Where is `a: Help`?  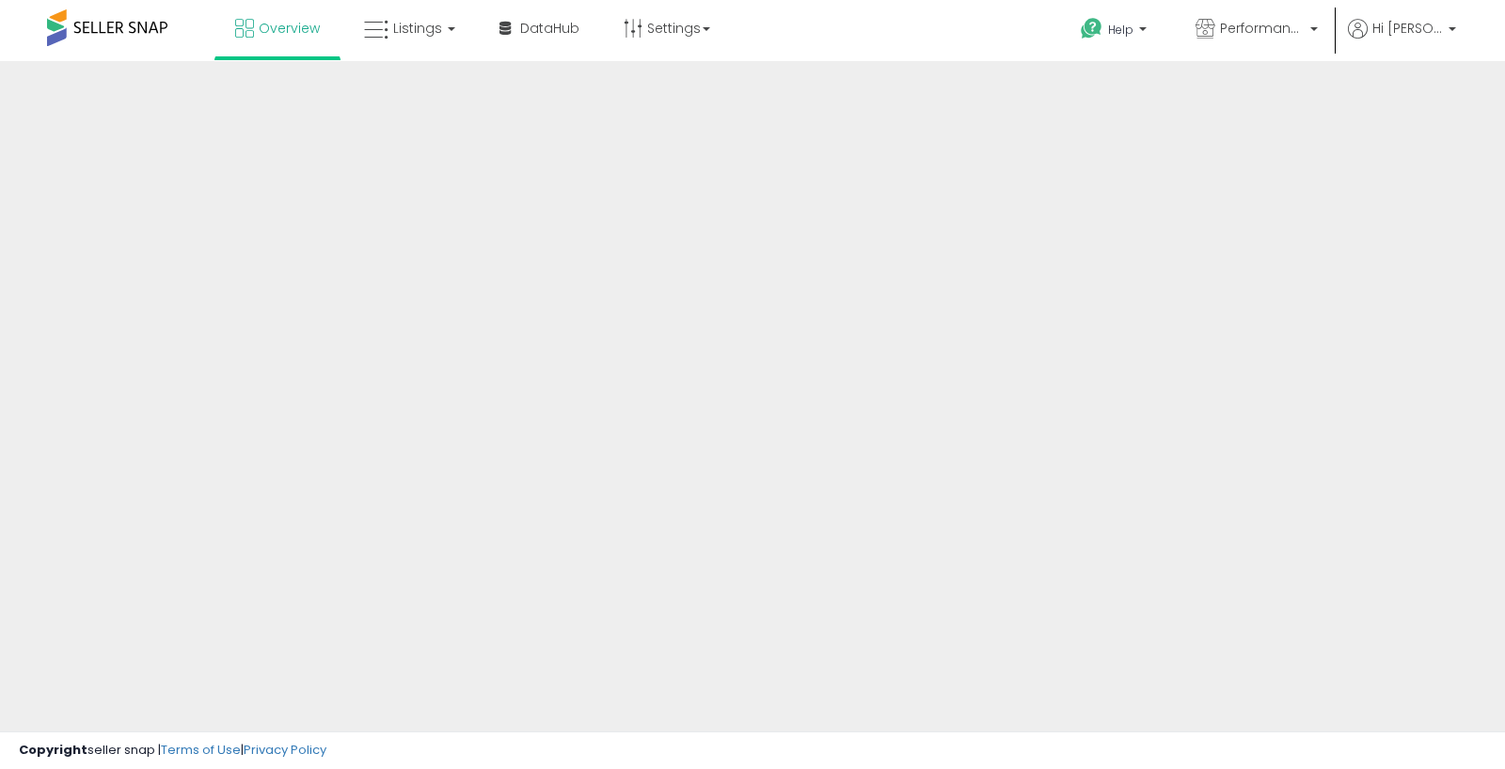 a: Help is located at coordinates (1115, 32).